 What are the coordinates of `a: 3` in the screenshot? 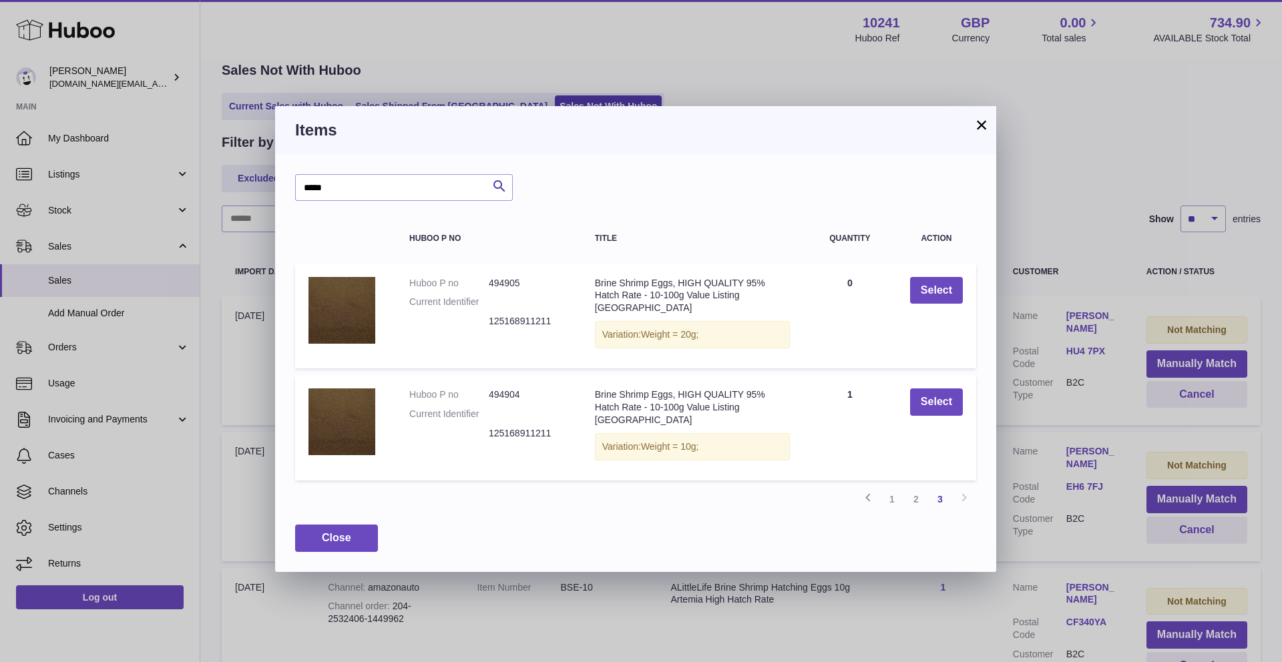 It's located at (940, 499).